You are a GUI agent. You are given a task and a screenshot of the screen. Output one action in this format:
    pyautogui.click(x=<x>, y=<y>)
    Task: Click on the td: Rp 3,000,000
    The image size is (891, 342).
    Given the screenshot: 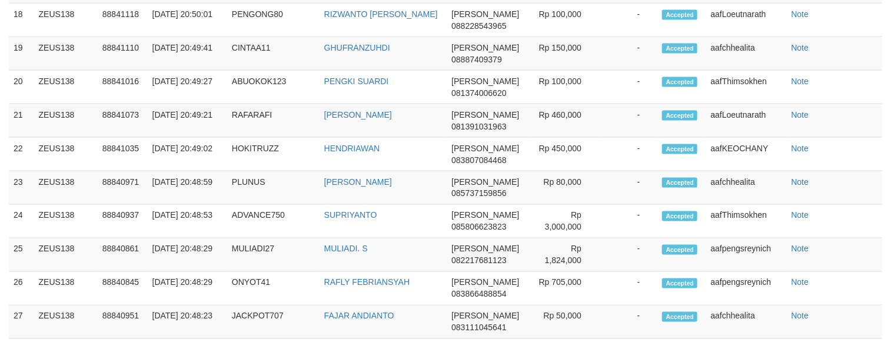 What is the action you would take?
    pyautogui.click(x=565, y=221)
    